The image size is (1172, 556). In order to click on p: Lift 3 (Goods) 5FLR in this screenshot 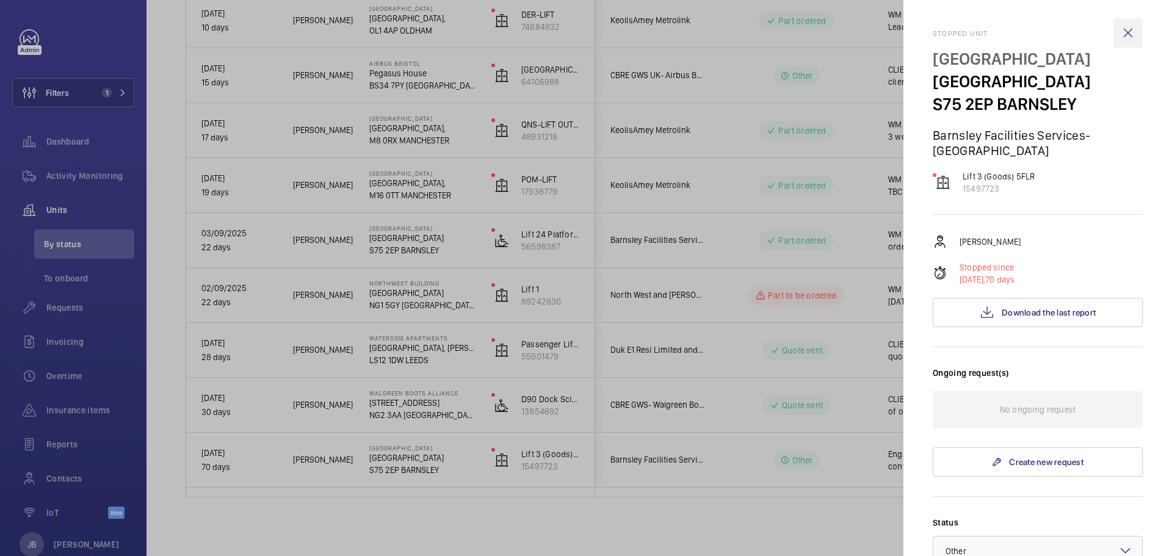, I will do `click(999, 176)`.